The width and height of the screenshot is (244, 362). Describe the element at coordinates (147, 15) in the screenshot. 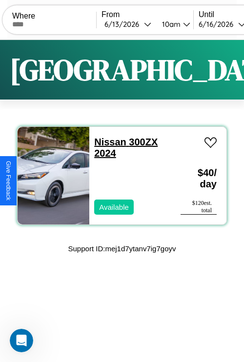

I see `label: From` at that location.